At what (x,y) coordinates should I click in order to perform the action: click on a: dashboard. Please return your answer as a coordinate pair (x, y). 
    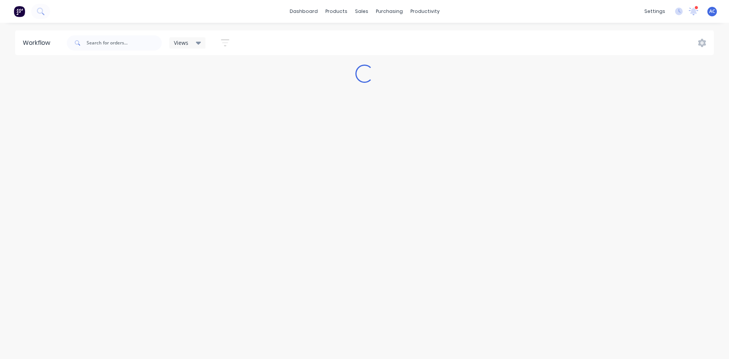
    Looking at the image, I should click on (304, 11).